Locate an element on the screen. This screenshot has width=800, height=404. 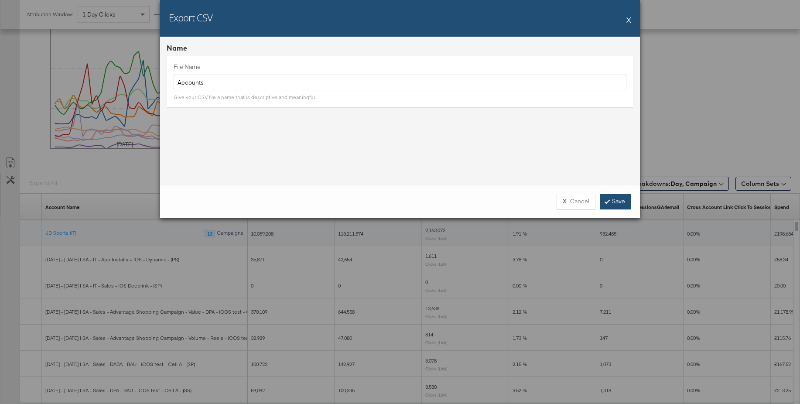
button: X is located at coordinates (629, 20).